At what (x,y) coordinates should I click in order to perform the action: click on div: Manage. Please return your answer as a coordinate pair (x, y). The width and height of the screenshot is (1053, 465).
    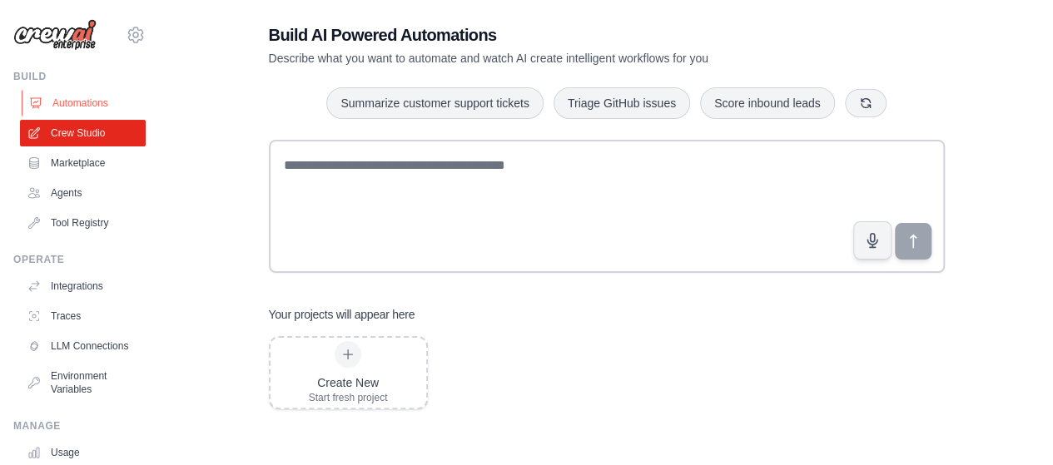
    Looking at the image, I should click on (79, 426).